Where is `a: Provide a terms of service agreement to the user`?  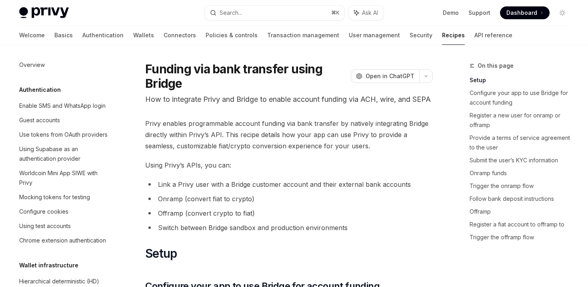
a: Provide a terms of service agreement to the user is located at coordinates (523, 142).